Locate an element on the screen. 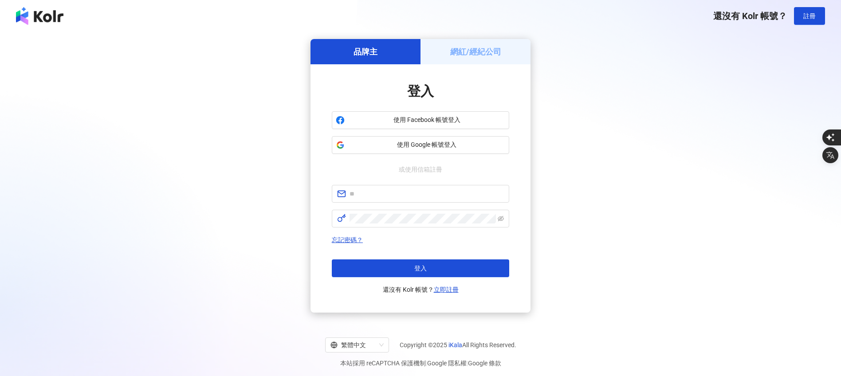 This screenshot has width=841, height=376. a: 忘記密碼？ is located at coordinates (347, 240).